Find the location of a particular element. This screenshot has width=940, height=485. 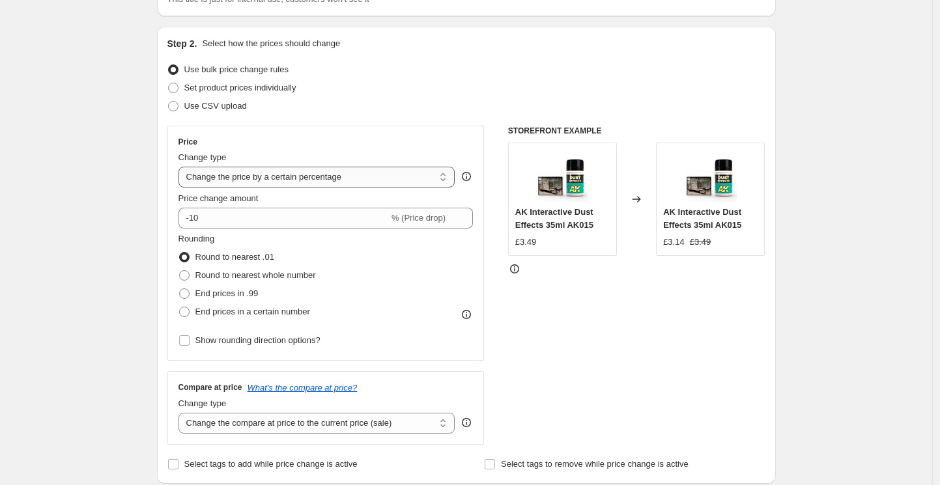

span: Use CSV upload is located at coordinates (216, 105).